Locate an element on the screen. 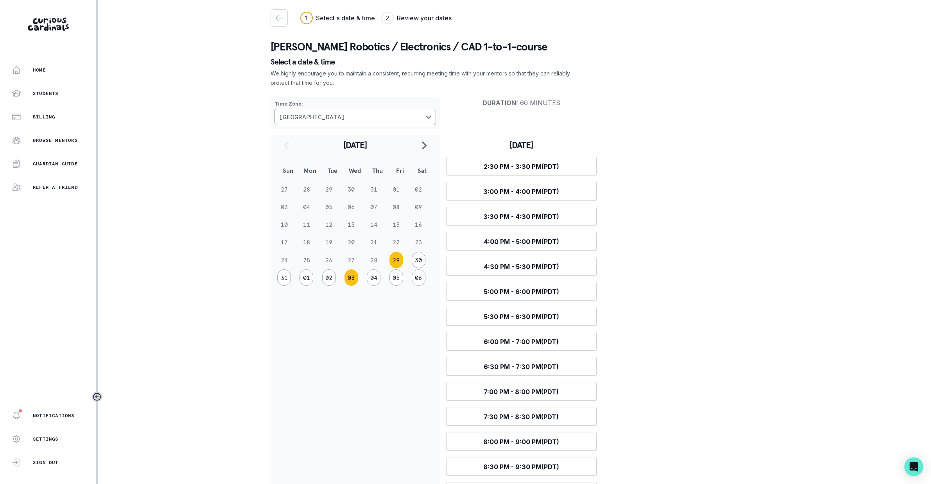 The image size is (931, 484). span: 5:00 PM - 6:00 PM (PDT) is located at coordinates (521, 292).